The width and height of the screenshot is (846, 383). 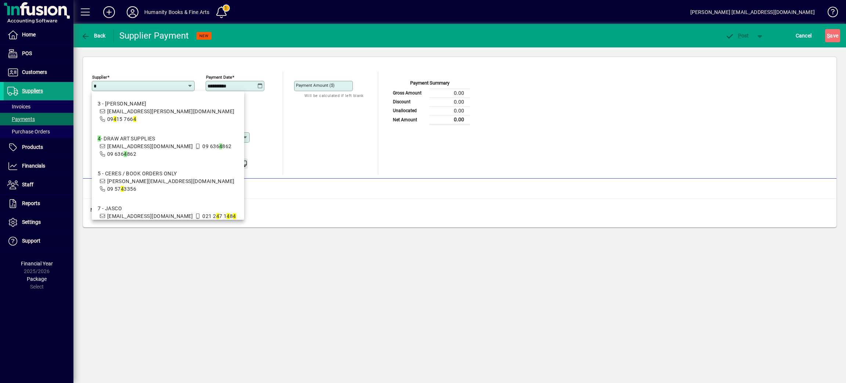 I want to click on span: Payments, so click(x=21, y=119).